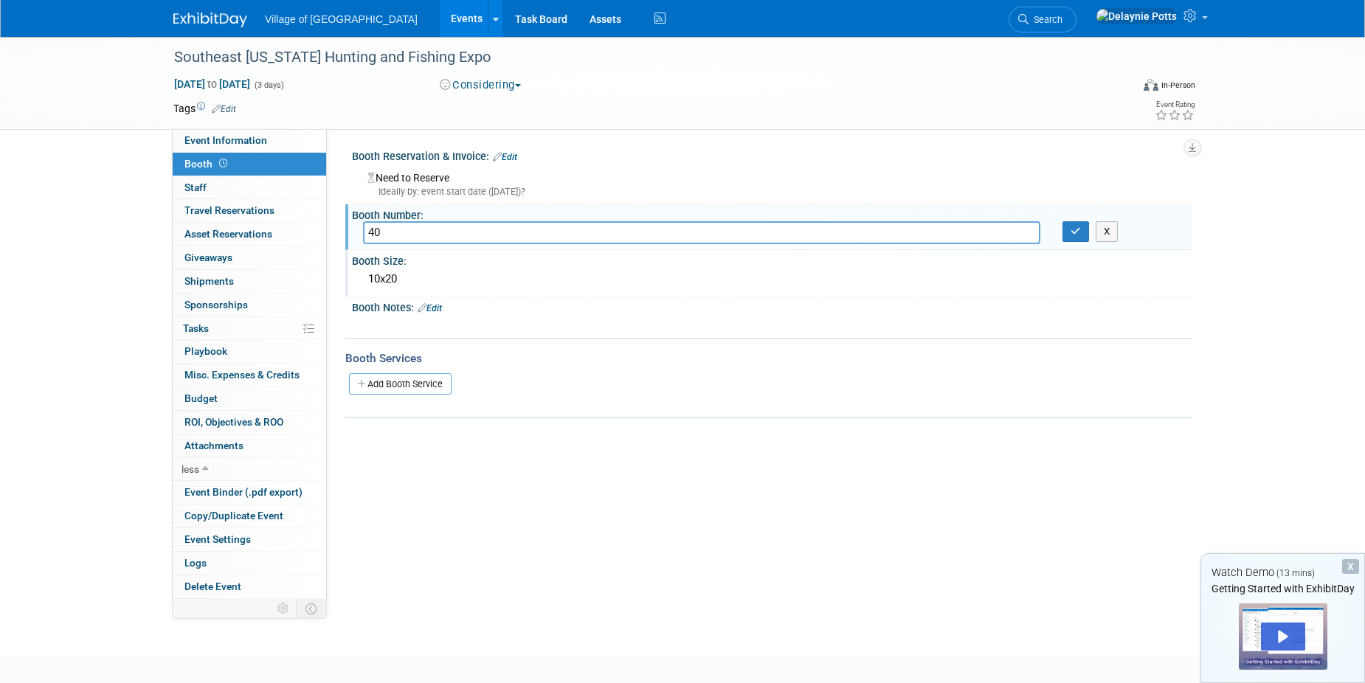  I want to click on a: Logs, so click(249, 563).